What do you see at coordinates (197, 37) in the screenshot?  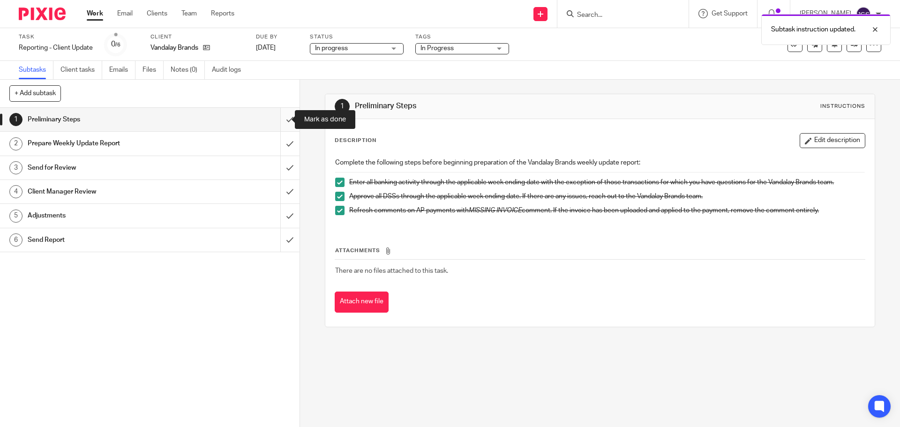 I see `label: Client` at bounding box center [197, 37].